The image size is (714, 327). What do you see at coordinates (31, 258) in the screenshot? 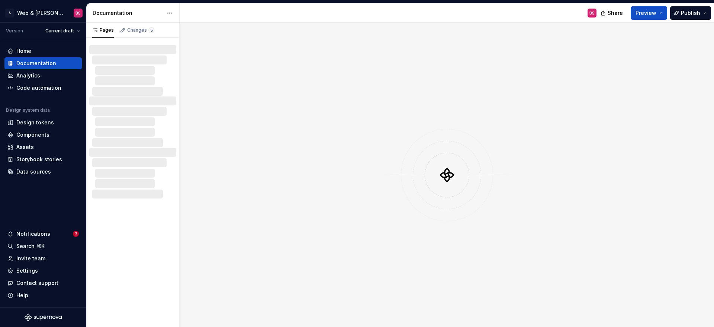
I see `div: Invite team` at bounding box center [31, 258].